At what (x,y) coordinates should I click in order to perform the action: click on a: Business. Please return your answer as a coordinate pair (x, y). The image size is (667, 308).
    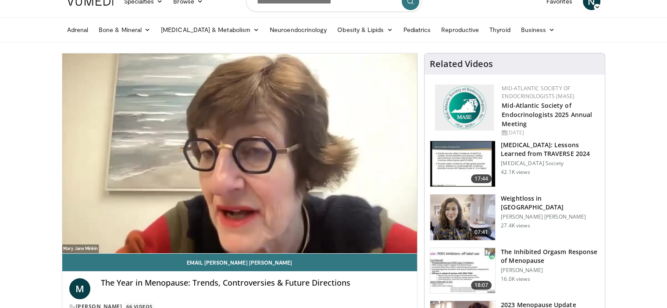
    Looking at the image, I should click on (538, 30).